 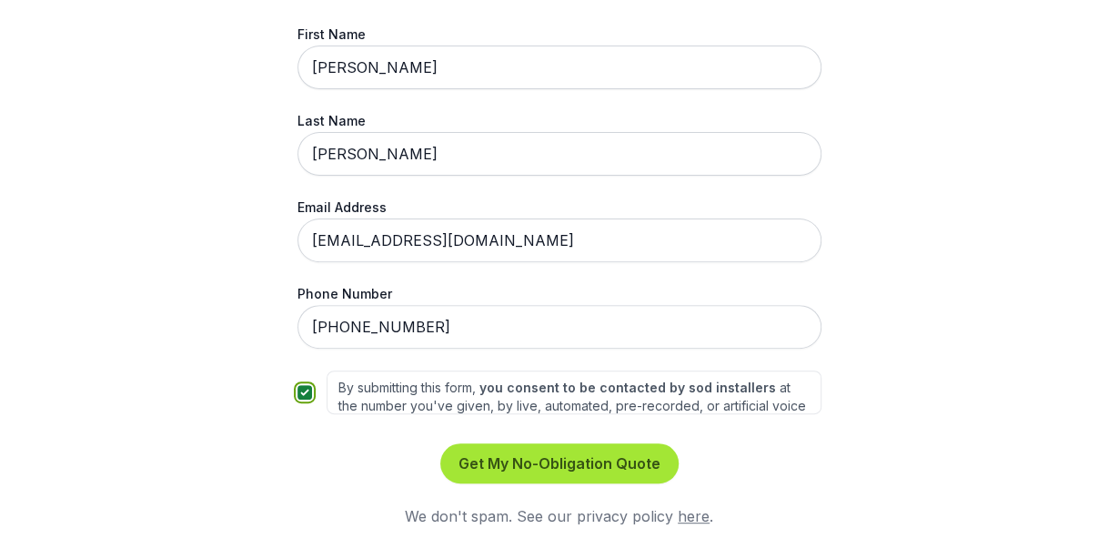 What do you see at coordinates (560, 120) in the screenshot?
I see `label: Last Name` at bounding box center [560, 120].